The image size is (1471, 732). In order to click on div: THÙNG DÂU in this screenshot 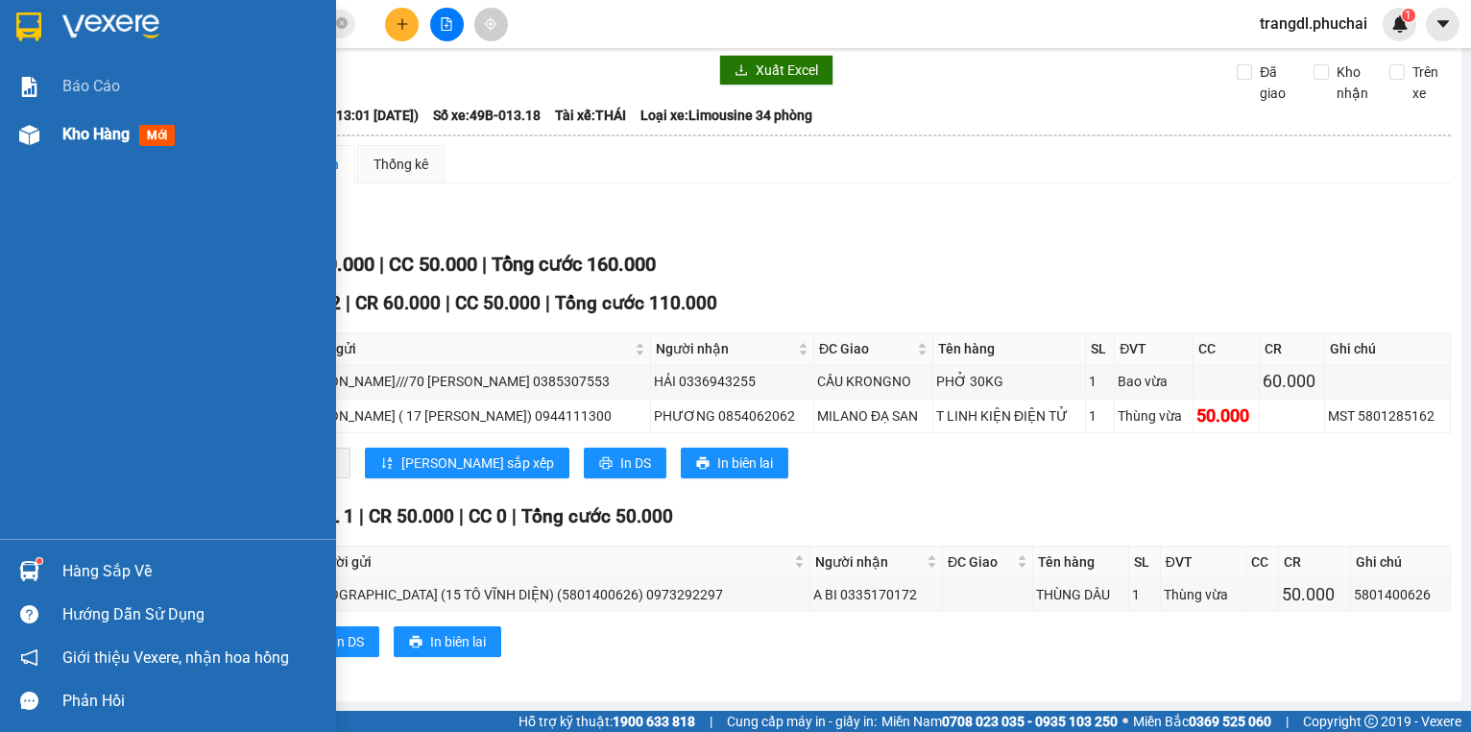, I will do `click(1081, 594)`.